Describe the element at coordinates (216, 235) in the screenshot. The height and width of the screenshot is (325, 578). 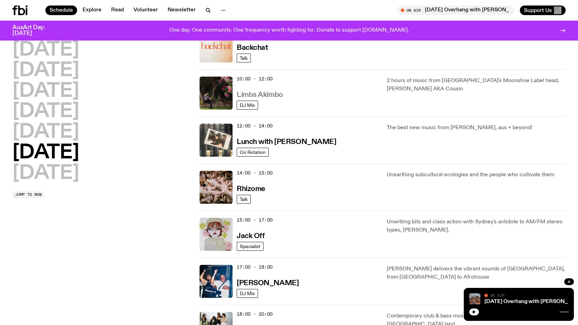
I see `img: a dotty lady cuddling her cat amongst flowers` at that location.